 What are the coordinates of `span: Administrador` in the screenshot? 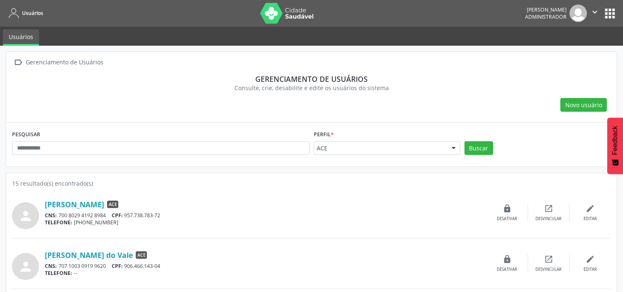 It's located at (546, 17).